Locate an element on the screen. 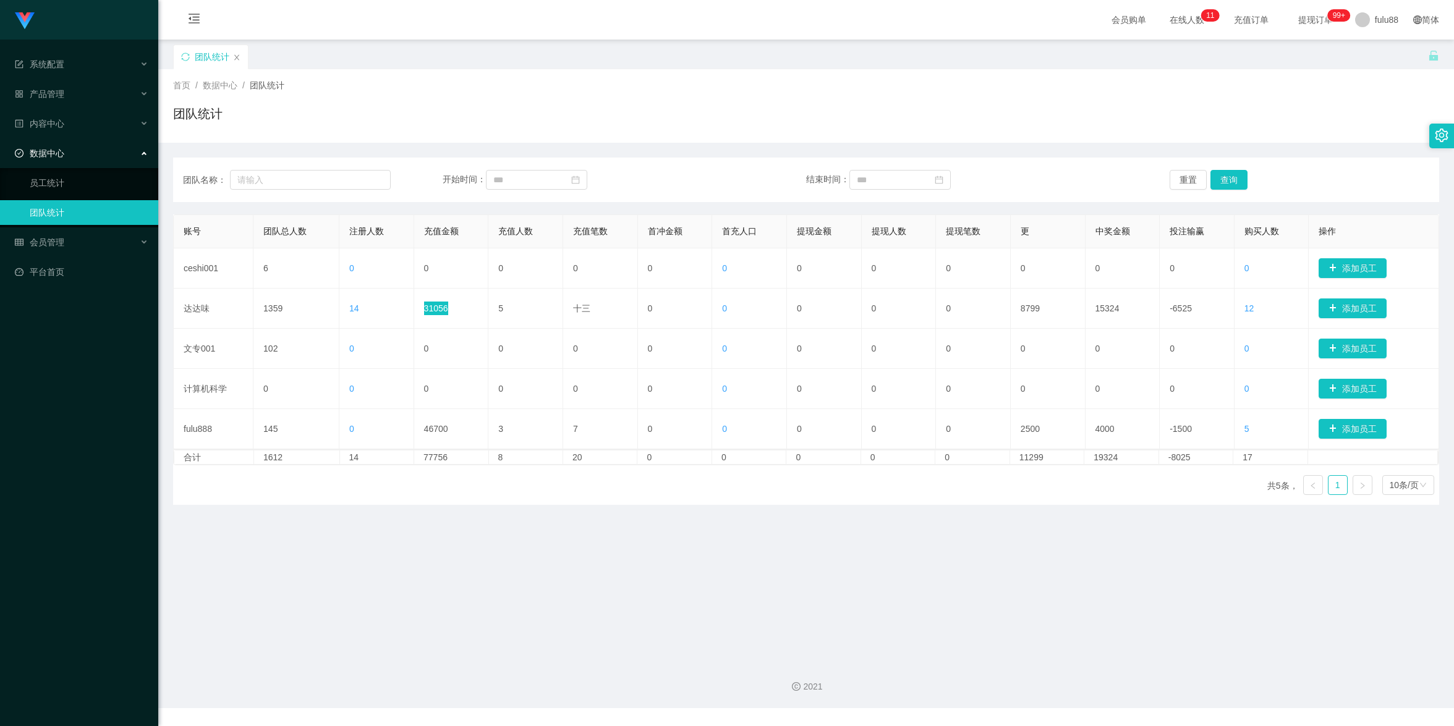 This screenshot has height=726, width=1454. font: 1612 is located at coordinates (273, 457).